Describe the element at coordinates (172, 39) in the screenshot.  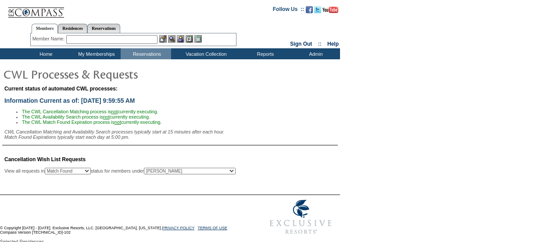
I see `img: View` at that location.